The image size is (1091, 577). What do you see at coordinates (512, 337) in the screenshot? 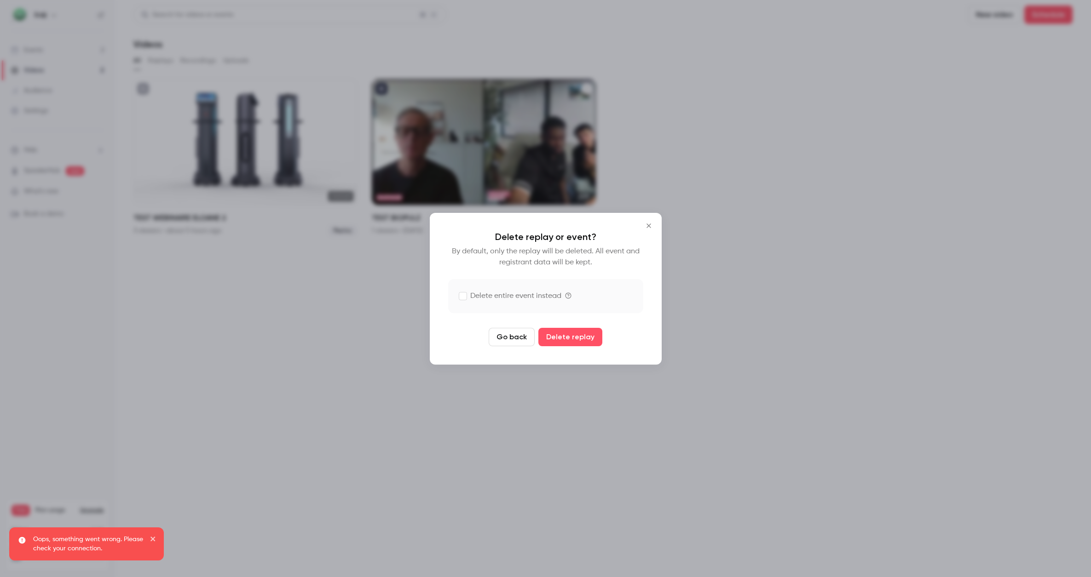
I see `button: Go back` at bounding box center [512, 337].